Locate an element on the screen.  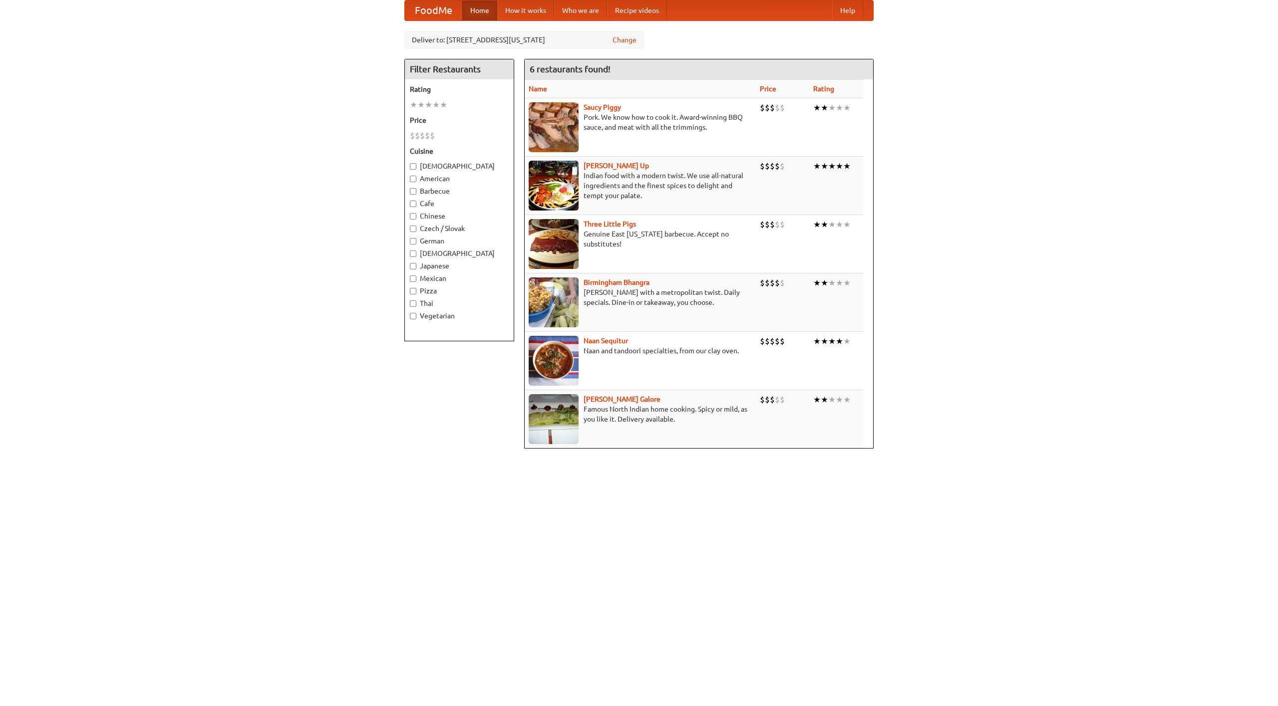
img: currygalore.jpg is located at coordinates (554, 419).